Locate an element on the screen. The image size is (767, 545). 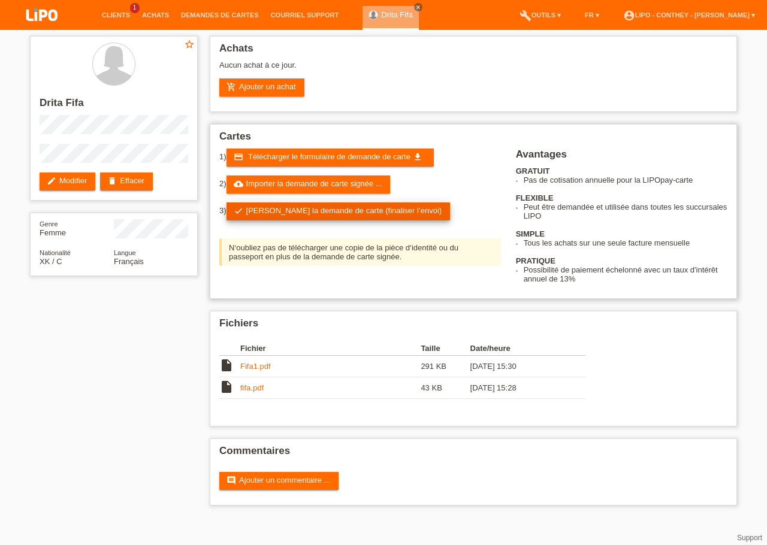
a: Clients is located at coordinates (116, 15).